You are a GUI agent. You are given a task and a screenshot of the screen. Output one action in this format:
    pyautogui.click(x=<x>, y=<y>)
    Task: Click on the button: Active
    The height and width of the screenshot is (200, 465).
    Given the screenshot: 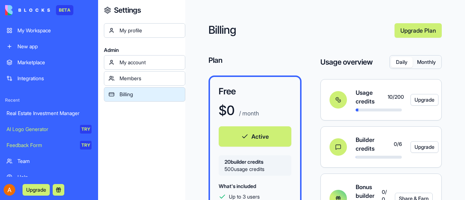 What is the action you would take?
    pyautogui.click(x=255, y=137)
    